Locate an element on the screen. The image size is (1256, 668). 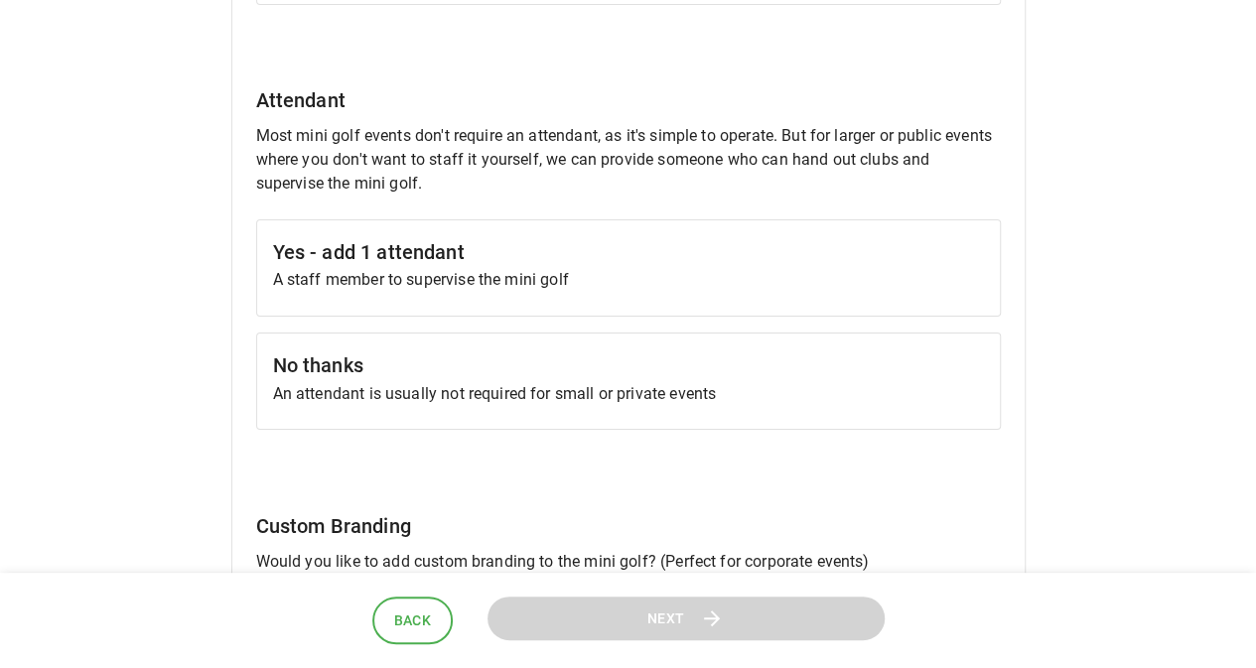
button: Next is located at coordinates (686, 619).